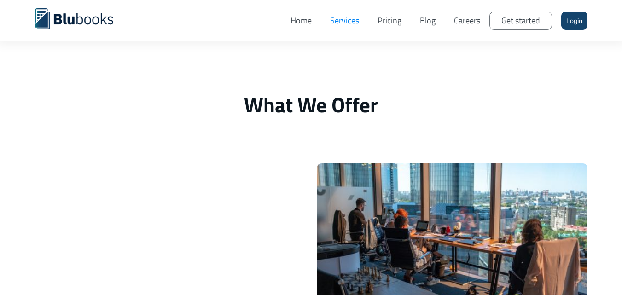  I want to click on a: home, so click(81, 18).